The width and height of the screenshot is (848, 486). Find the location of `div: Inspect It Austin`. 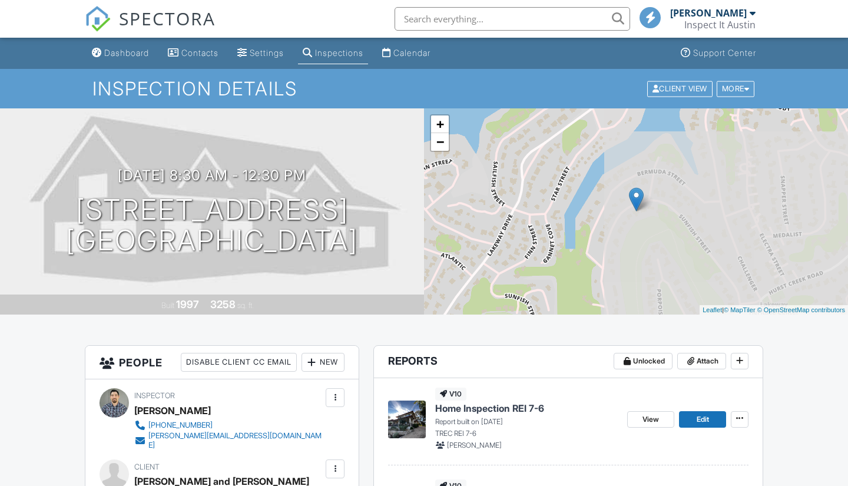

div: Inspect It Austin is located at coordinates (720, 25).